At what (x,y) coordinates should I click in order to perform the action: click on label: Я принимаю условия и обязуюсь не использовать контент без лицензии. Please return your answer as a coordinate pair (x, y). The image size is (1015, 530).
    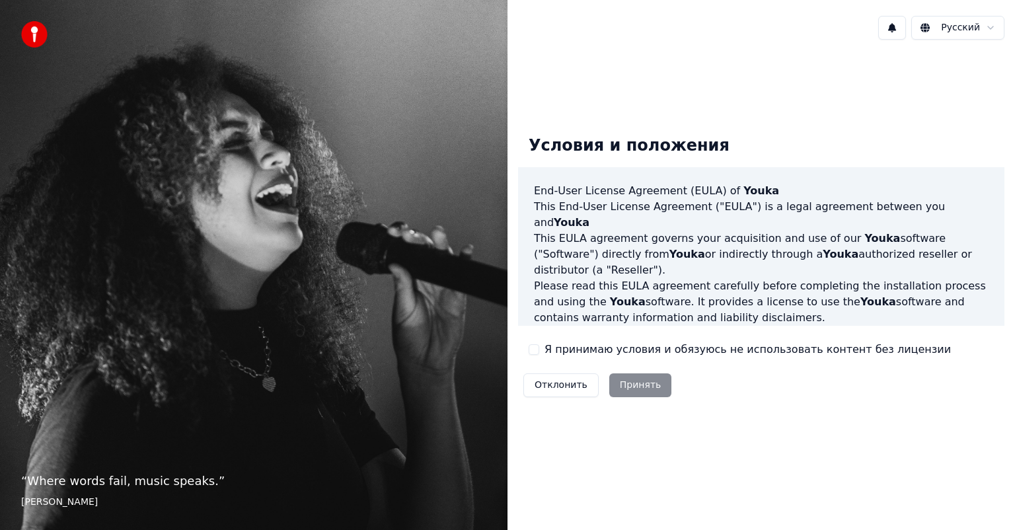
    Looking at the image, I should click on (748, 350).